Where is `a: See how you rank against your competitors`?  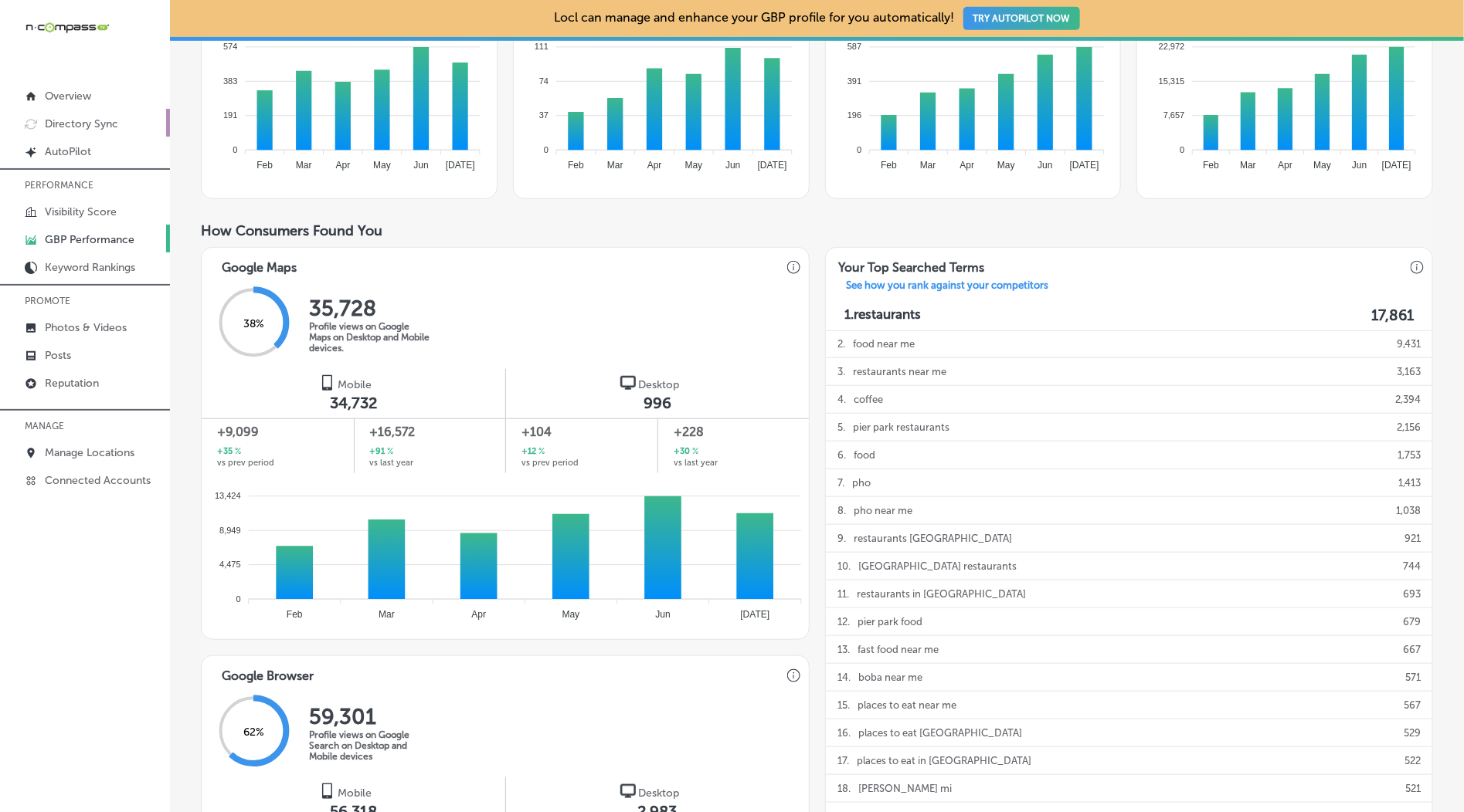
a: See how you rank against your competitors is located at coordinates (947, 287).